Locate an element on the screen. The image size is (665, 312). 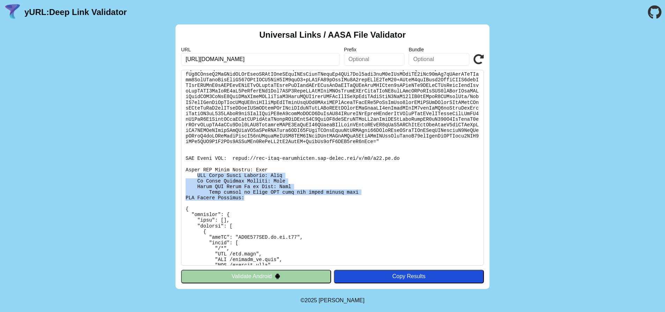
label: URL is located at coordinates (260, 50).